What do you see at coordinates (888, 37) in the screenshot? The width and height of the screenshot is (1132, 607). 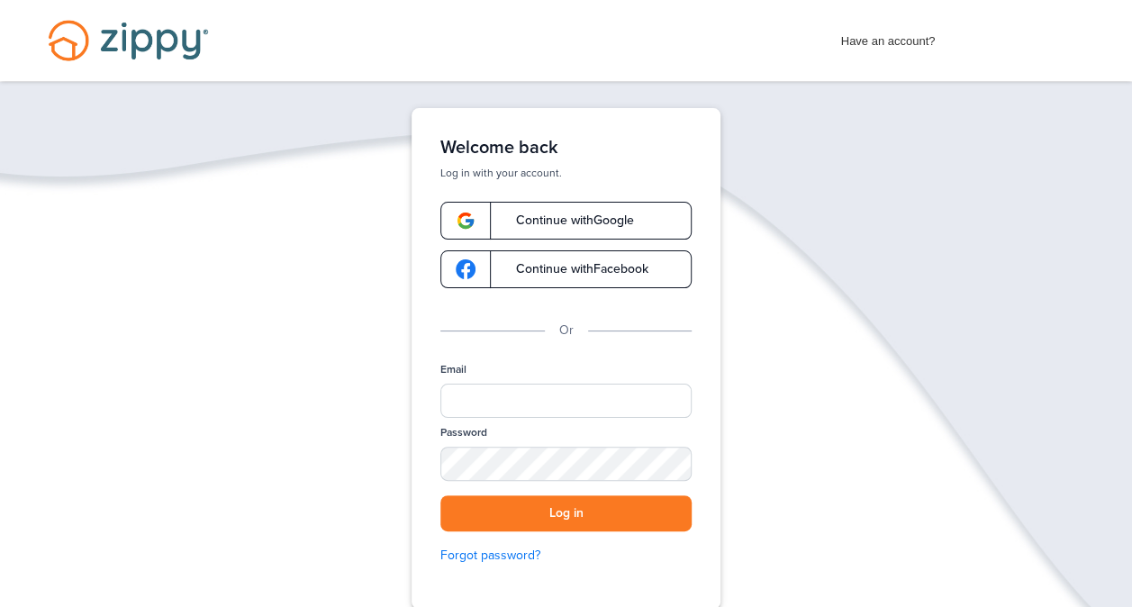 I see `span: Have an account?` at bounding box center [888, 37].